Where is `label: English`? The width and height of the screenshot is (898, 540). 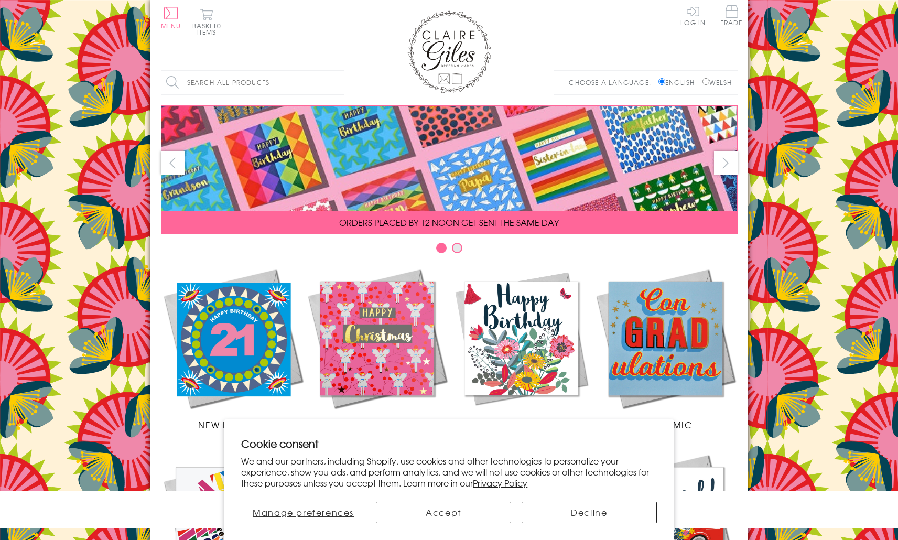
label: English is located at coordinates (679, 82).